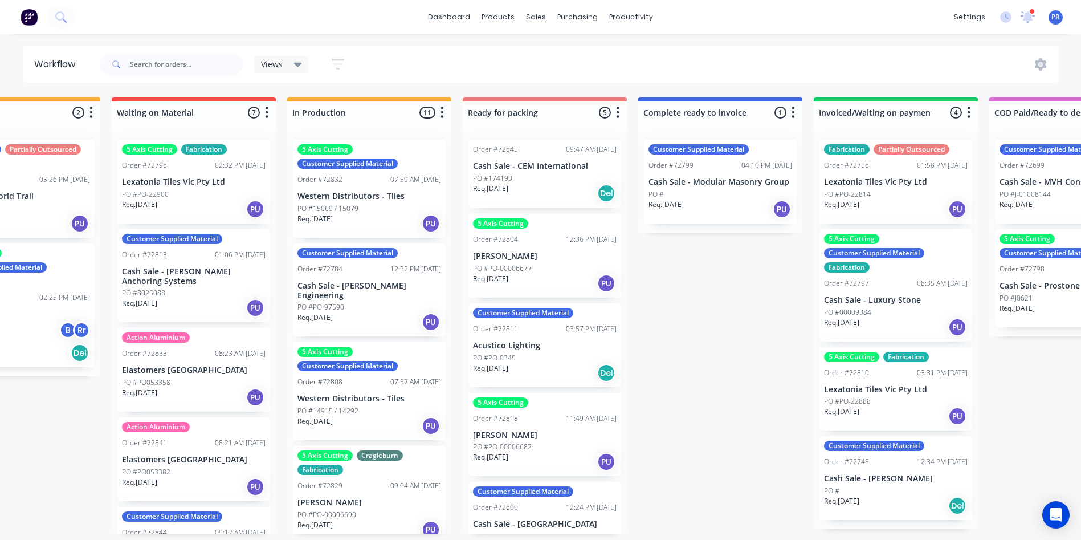 The height and width of the screenshot is (540, 1081). I want to click on div: Order #72833, so click(144, 353).